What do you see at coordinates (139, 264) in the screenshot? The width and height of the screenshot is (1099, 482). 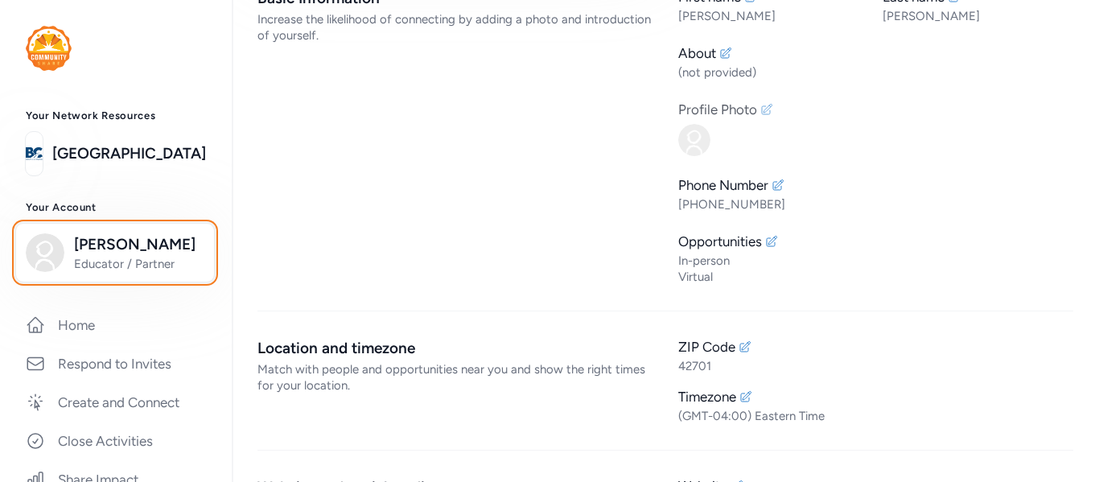 I see `span: Educator / Partner` at bounding box center [139, 264].